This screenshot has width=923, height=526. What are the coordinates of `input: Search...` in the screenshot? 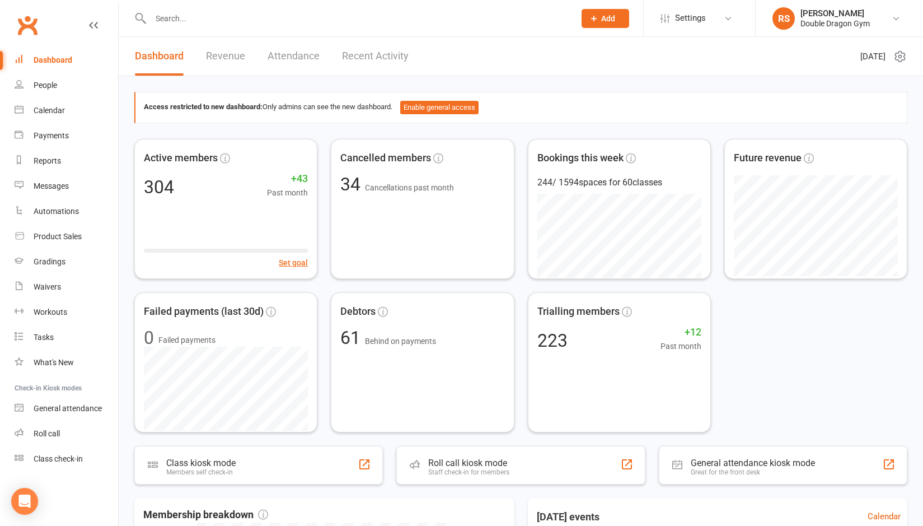 It's located at (357, 18).